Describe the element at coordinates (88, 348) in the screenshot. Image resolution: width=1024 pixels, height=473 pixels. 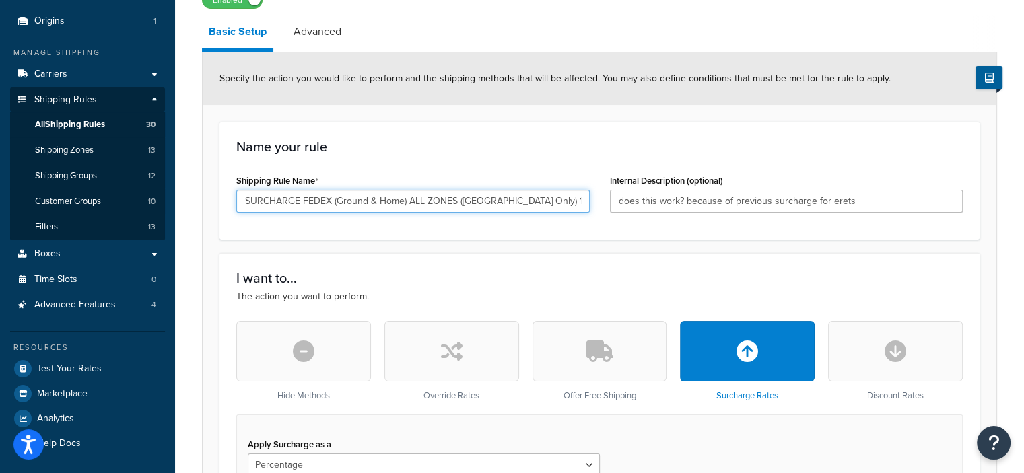
I see `div: Resources` at that location.